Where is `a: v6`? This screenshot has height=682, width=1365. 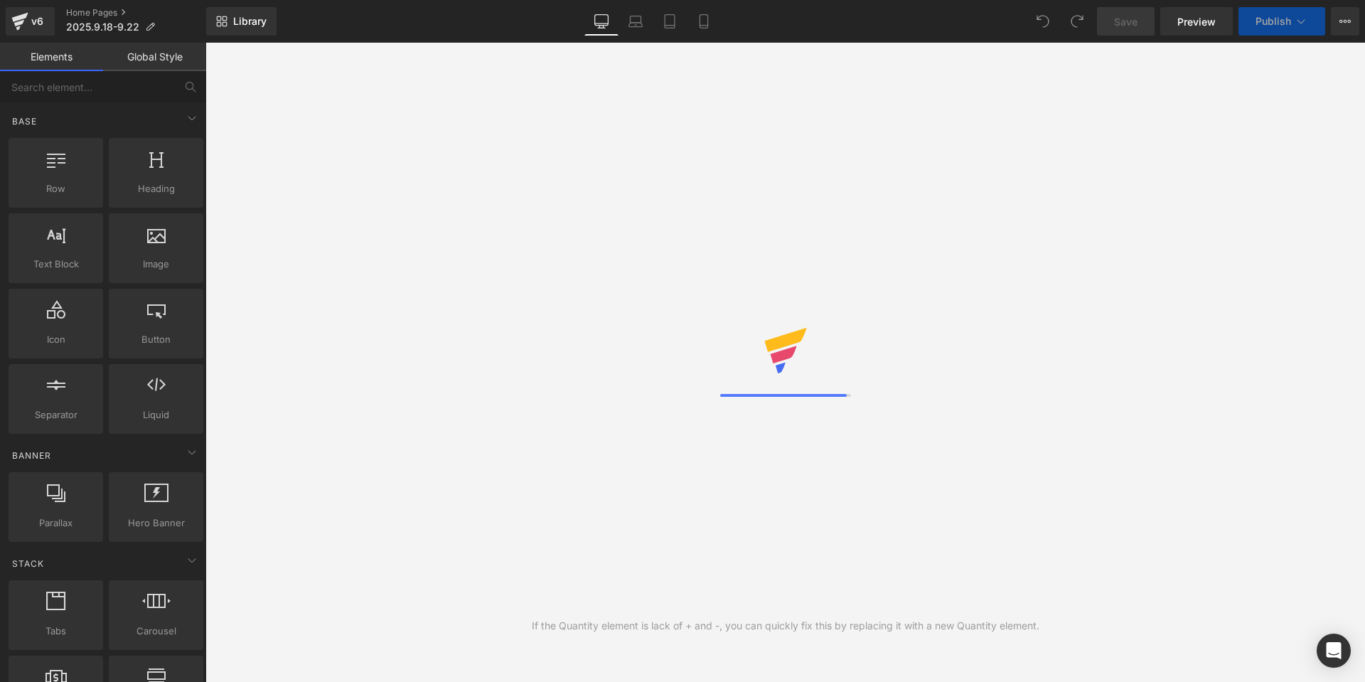 a: v6 is located at coordinates (30, 21).